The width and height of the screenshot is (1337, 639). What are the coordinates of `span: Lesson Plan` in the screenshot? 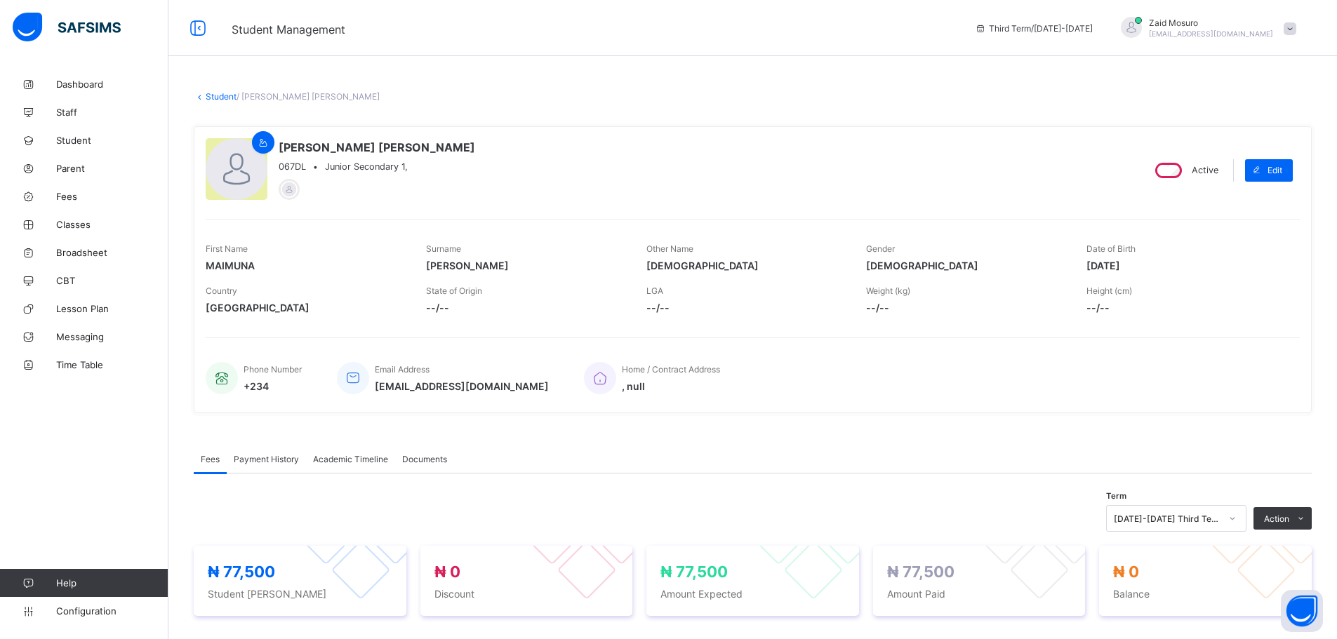 It's located at (112, 309).